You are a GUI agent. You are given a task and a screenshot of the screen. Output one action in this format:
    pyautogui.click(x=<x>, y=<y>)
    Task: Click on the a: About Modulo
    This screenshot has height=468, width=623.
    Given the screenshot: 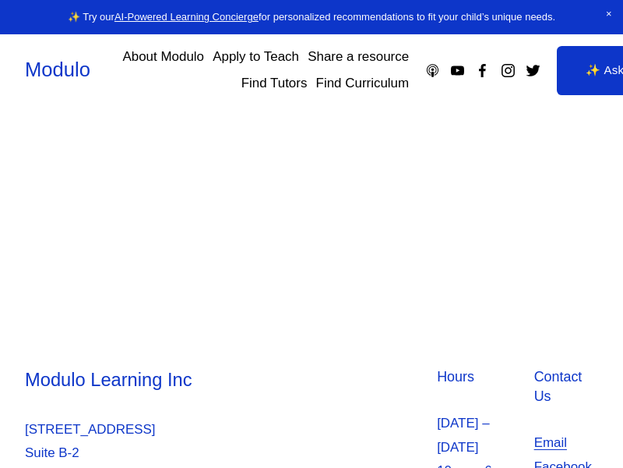 What is the action you would take?
    pyautogui.click(x=163, y=57)
    